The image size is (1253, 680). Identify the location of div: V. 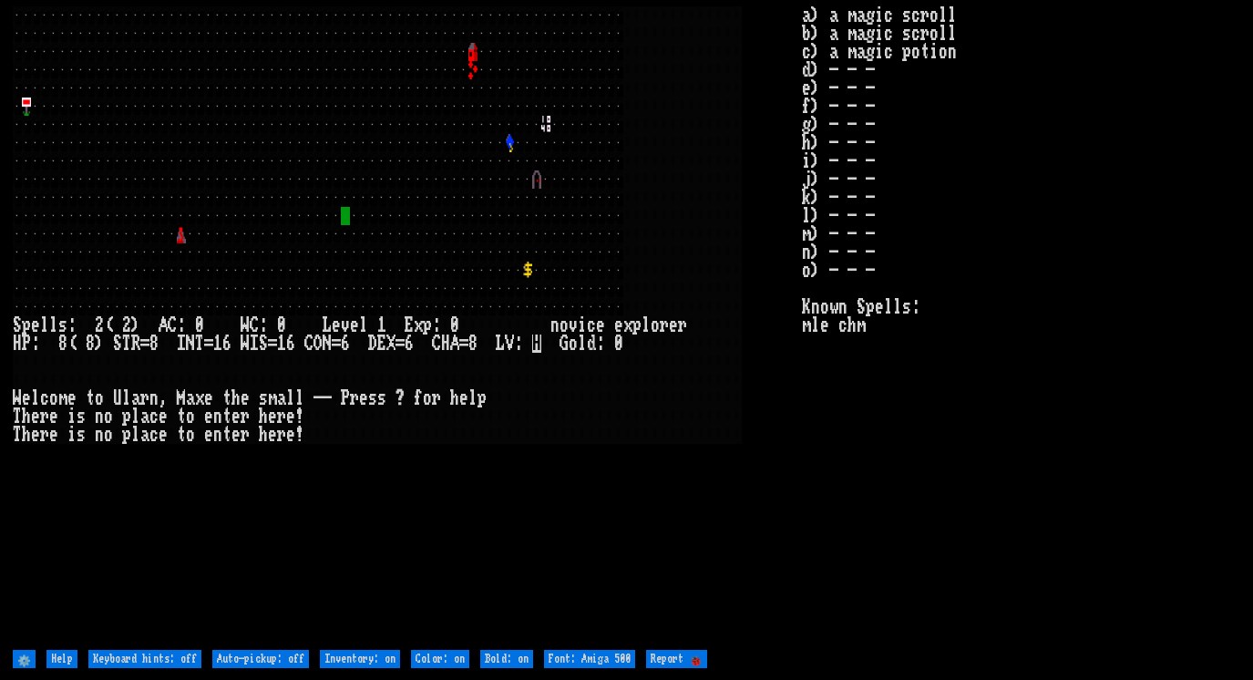
(509, 344).